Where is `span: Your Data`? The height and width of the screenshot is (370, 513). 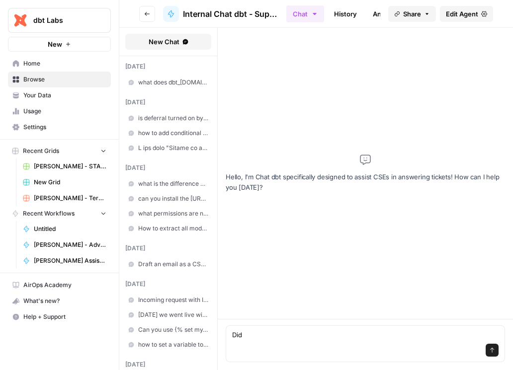
span: Your Data is located at coordinates (65, 95).